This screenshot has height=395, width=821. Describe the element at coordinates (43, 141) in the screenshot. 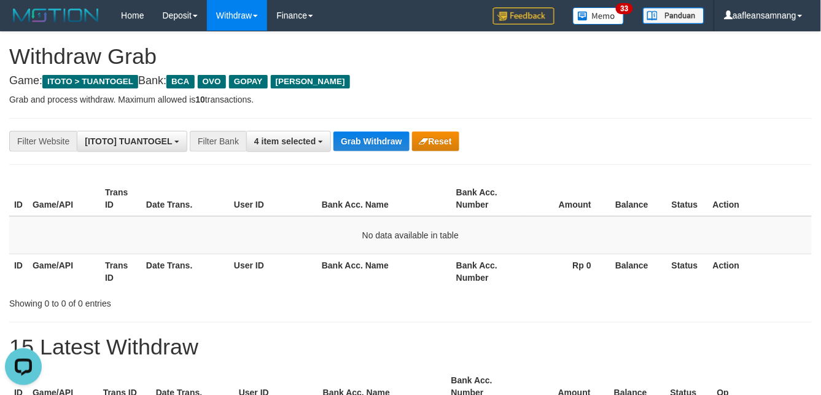

I see `div: Filter Website` at that location.